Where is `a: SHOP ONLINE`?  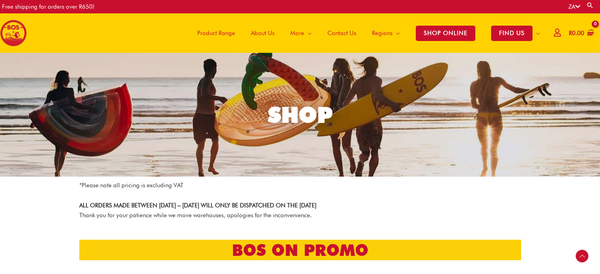
a: SHOP ONLINE is located at coordinates (446, 33).